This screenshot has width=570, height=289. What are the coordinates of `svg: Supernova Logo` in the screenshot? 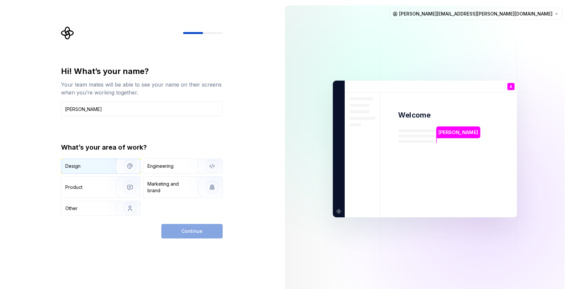 It's located at (68, 33).